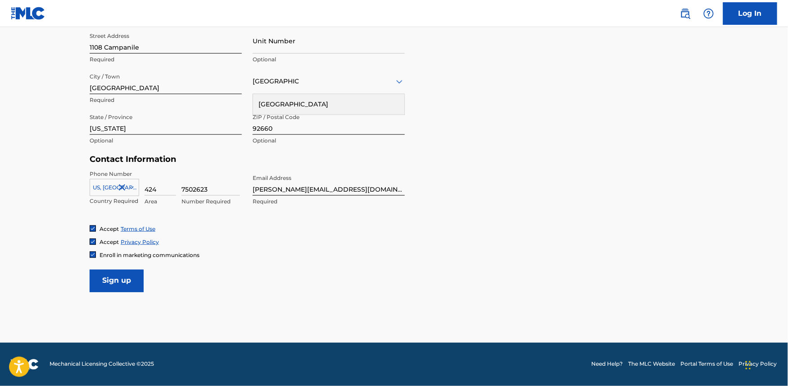 This screenshot has height=386, width=788. I want to click on a: The MLC Website, so click(652, 364).